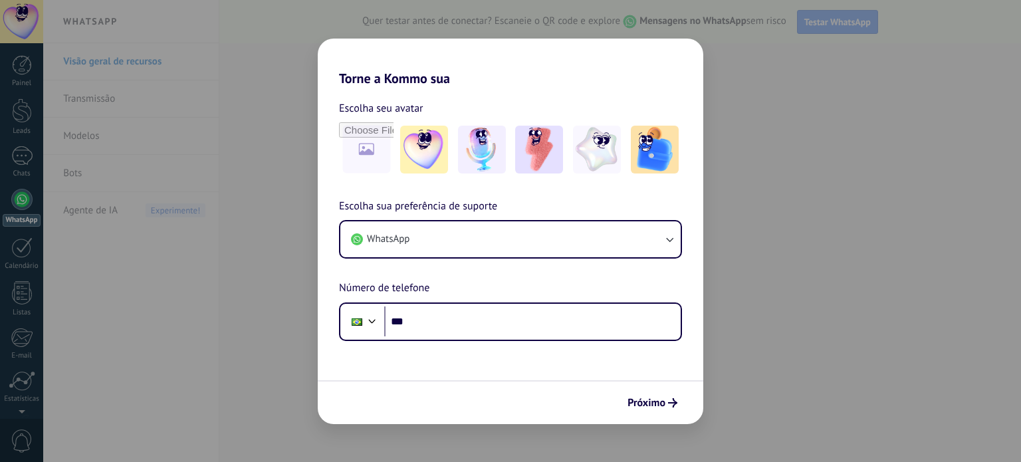  What do you see at coordinates (652, 403) in the screenshot?
I see `button: Próximo` at bounding box center [652, 403].